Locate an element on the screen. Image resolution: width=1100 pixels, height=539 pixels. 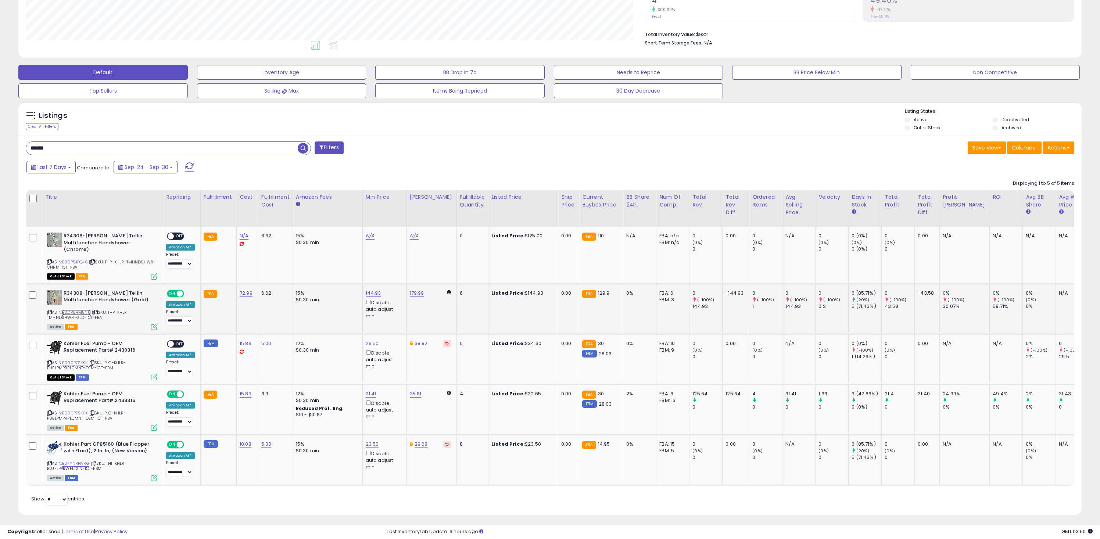
div: Fulfillment is located at coordinates (218, 197).